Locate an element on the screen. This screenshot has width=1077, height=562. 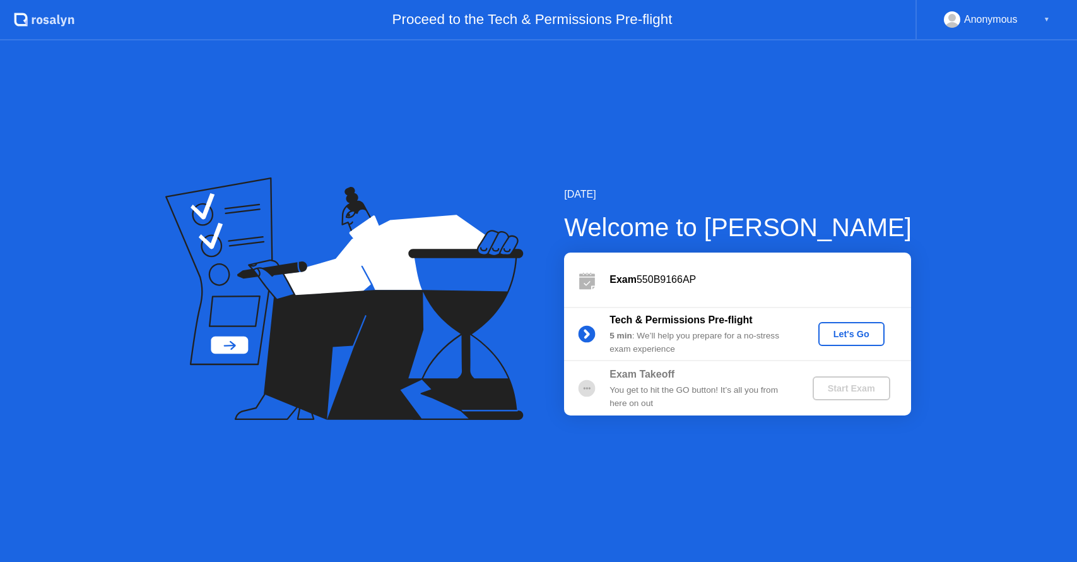
div: Anonymous is located at coordinates (991, 20).